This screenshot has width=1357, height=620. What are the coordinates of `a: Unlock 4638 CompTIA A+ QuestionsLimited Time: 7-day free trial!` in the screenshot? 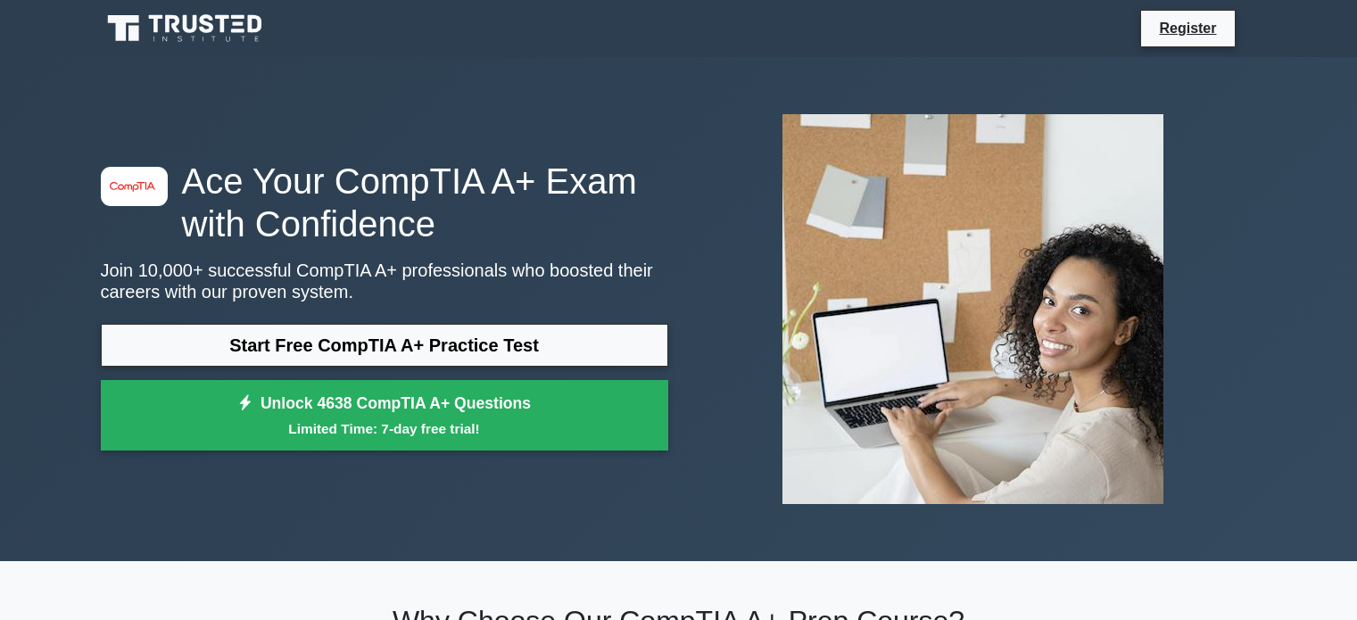 It's located at (385, 416).